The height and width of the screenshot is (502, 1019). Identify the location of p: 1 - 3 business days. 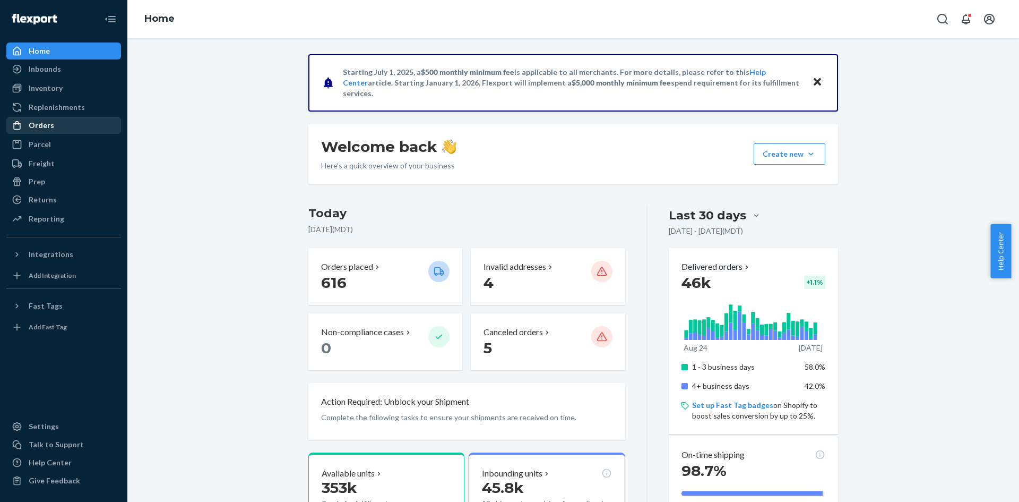
(744, 367).